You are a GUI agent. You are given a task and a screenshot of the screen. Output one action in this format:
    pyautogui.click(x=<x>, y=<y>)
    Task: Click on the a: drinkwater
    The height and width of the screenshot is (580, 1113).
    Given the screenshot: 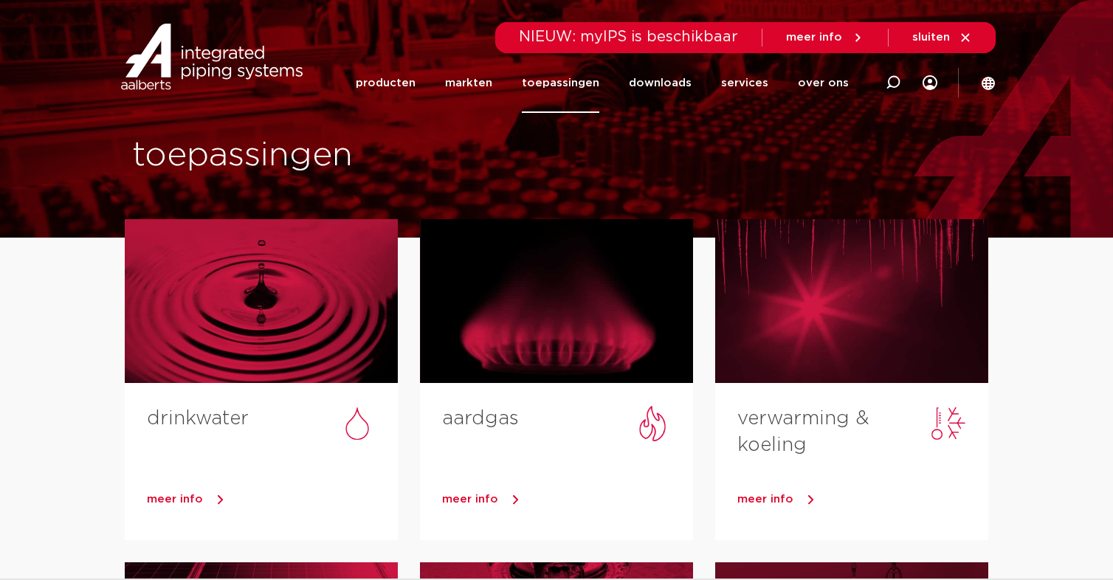 What is the action you would take?
    pyautogui.click(x=198, y=418)
    